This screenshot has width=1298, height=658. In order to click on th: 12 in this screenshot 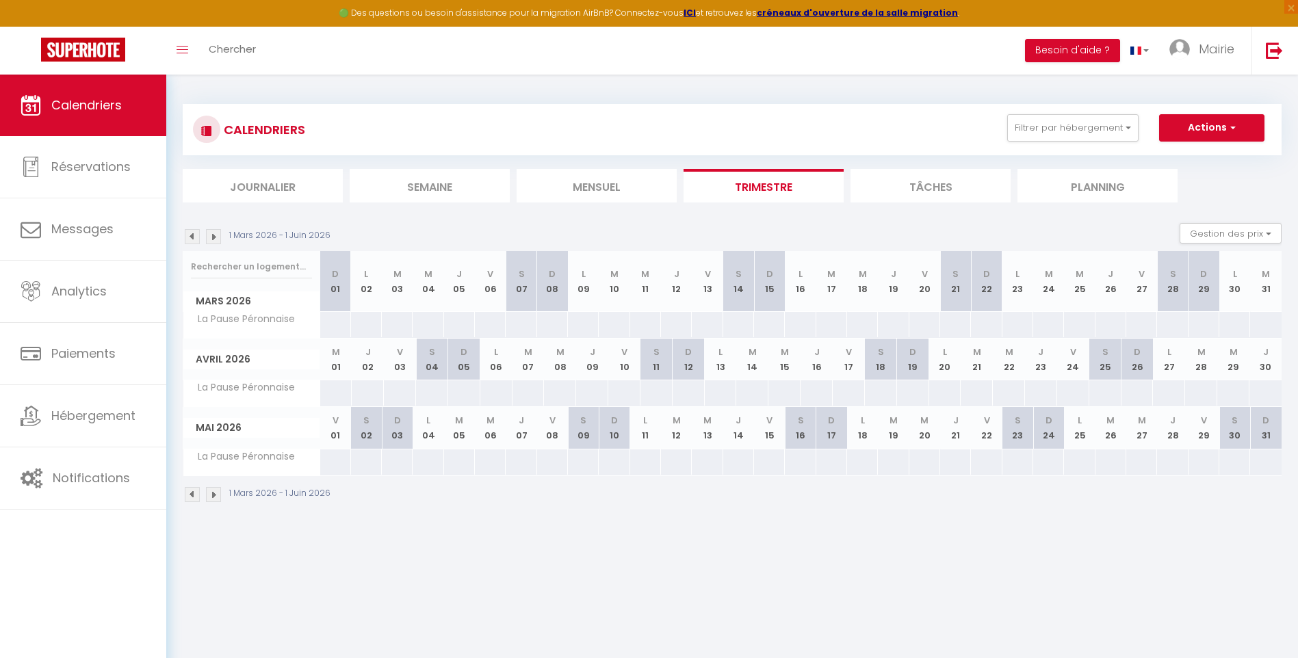, I will do `click(676, 281)`.